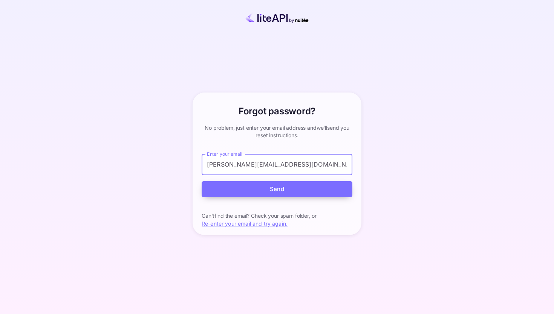 Image resolution: width=554 pixels, height=314 pixels. I want to click on button: Send, so click(277, 189).